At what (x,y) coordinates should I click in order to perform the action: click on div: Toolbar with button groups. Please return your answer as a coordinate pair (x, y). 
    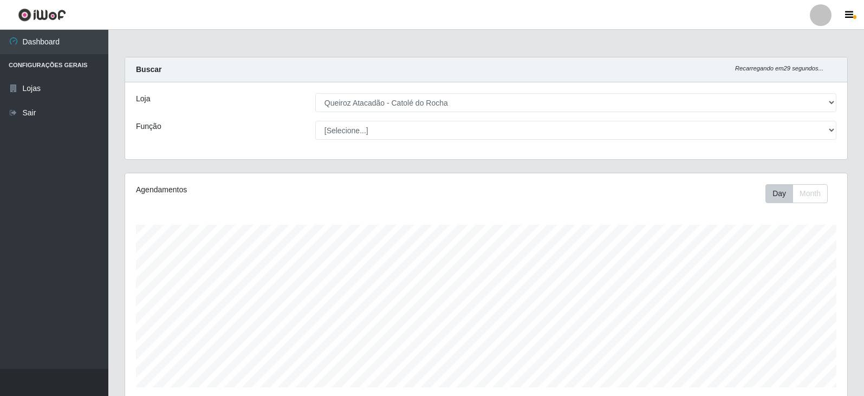
    Looking at the image, I should click on (800, 193).